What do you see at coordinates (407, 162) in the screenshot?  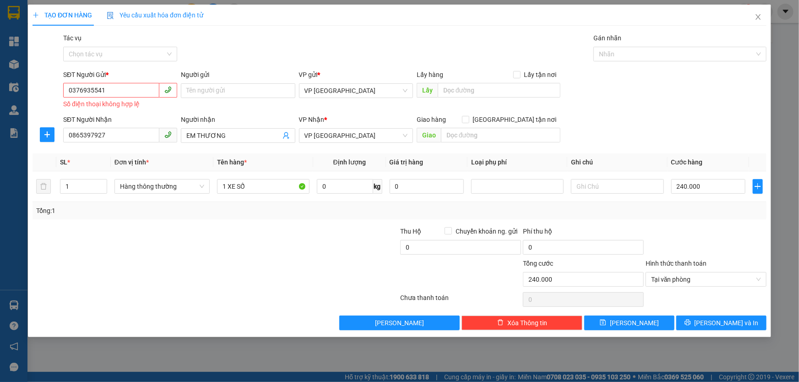 I see `span: Giá trị hàng` at bounding box center [407, 162].